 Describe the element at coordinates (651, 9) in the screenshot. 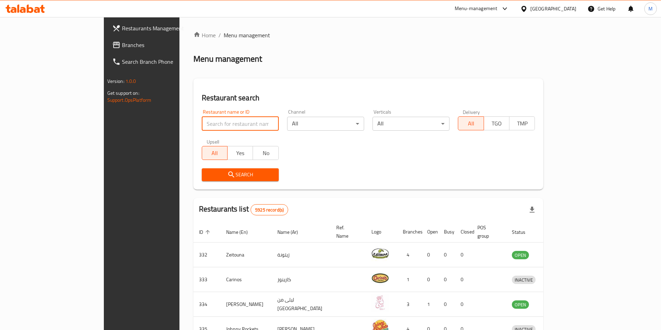

I see `span: M` at that location.